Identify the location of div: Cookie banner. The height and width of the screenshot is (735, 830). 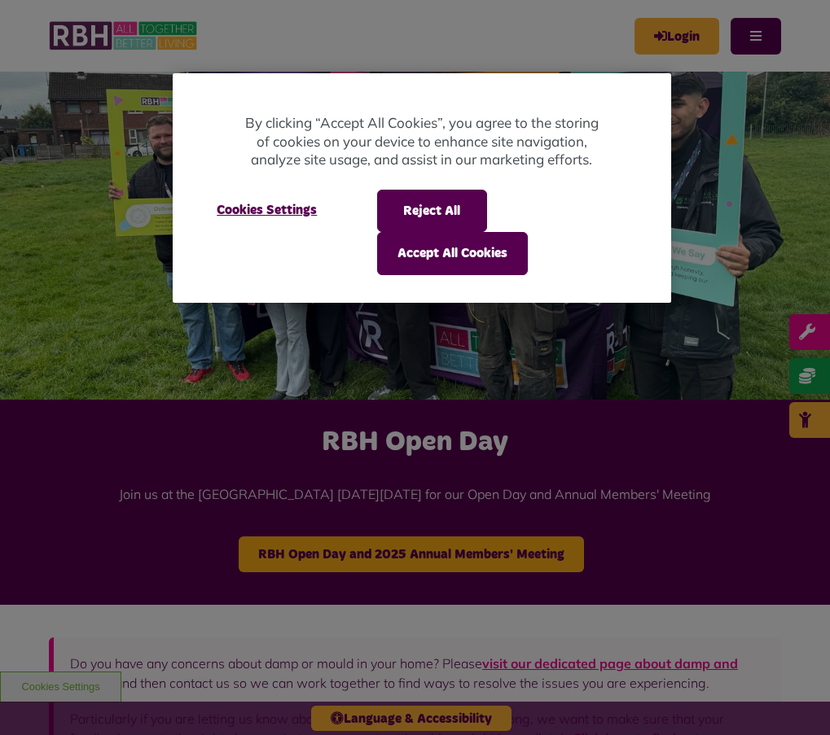
(421, 187).